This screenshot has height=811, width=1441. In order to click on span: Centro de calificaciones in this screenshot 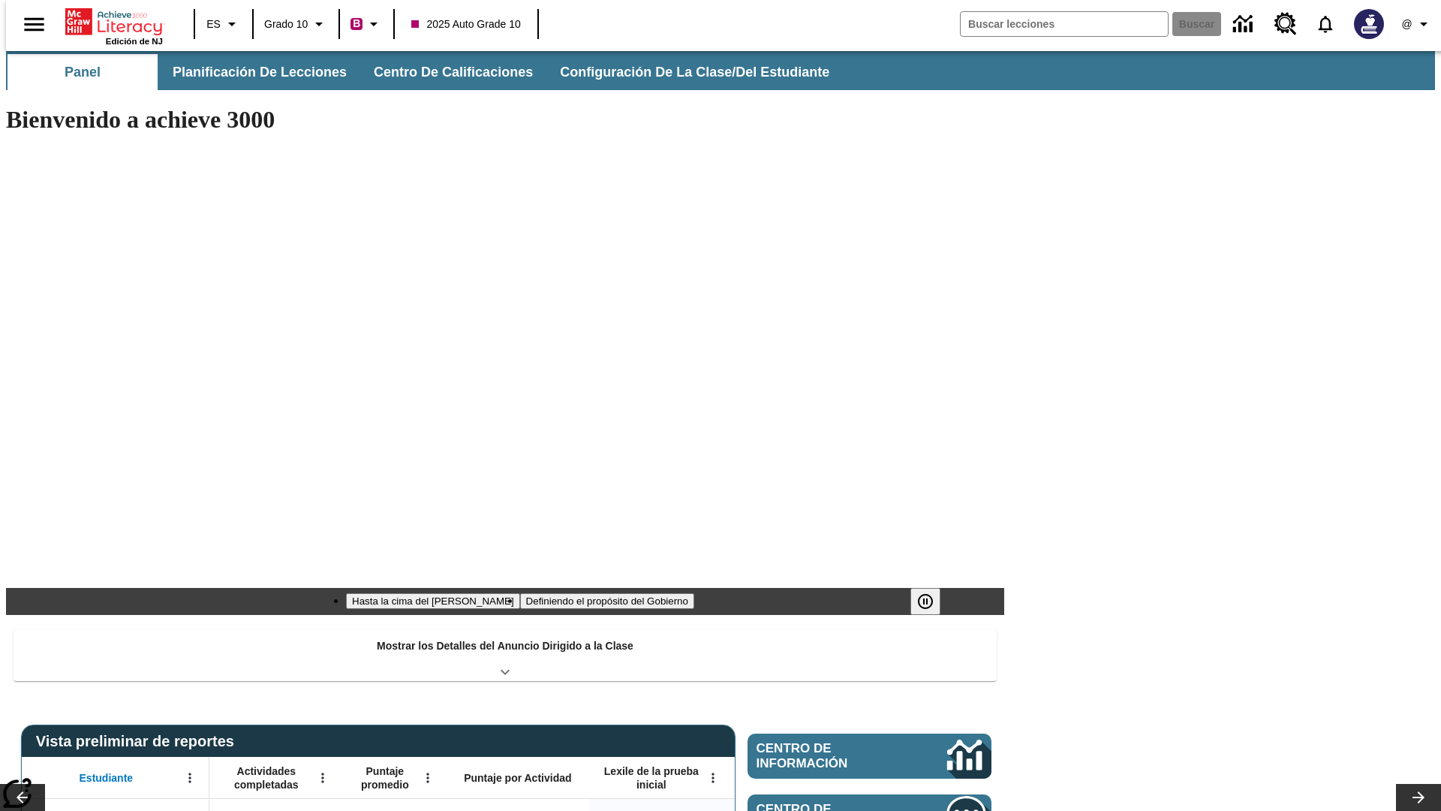, I will do `click(453, 72)`.